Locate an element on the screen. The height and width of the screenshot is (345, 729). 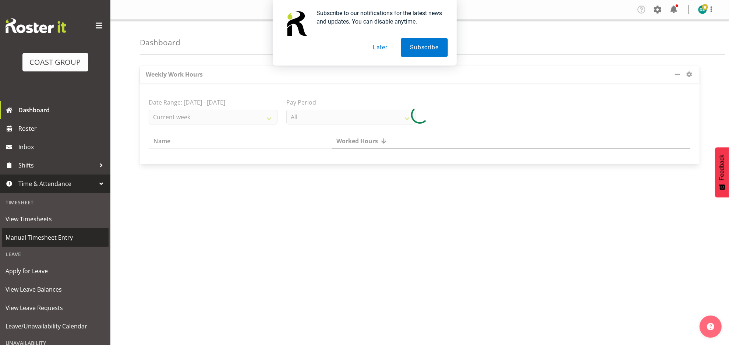
button: Feedback - Show survey is located at coordinates (722, 172).